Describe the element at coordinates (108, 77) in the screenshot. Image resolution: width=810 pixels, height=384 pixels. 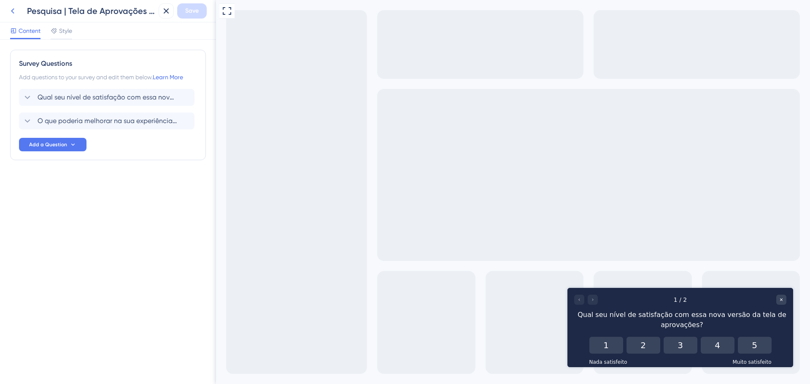
I see `div: Add questions to your survey and edit them below.` at that location.